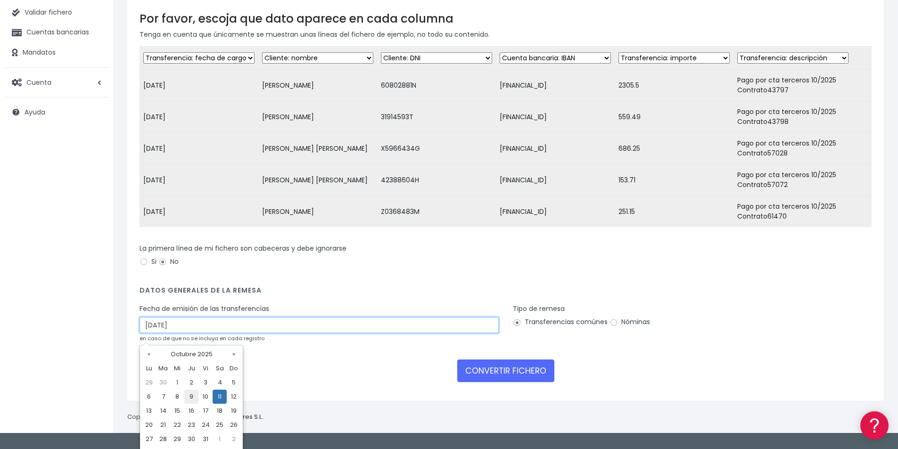 The width and height of the screenshot is (898, 449). I want to click on td: 42388604H, so click(436, 180).